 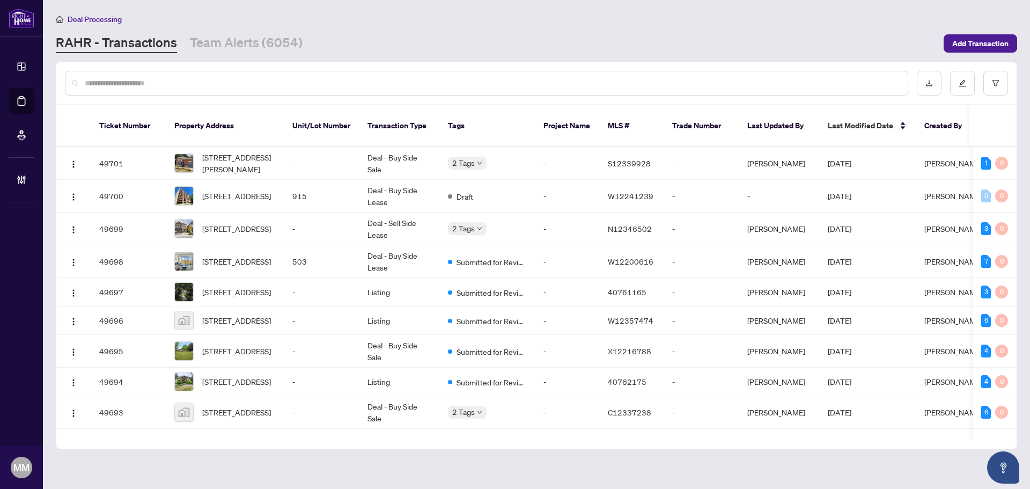 What do you see at coordinates (630, 320) in the screenshot?
I see `span: W12357474` at bounding box center [630, 320].